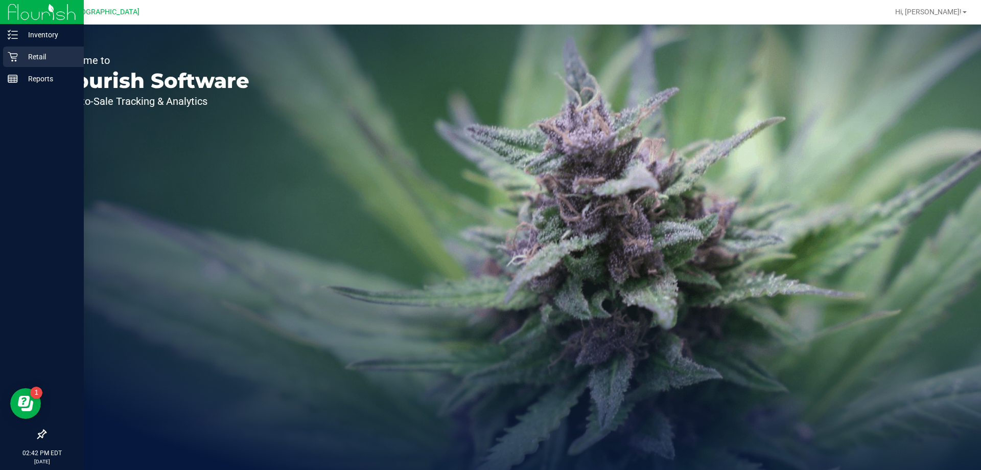 The height and width of the screenshot is (470, 981). I want to click on p: Inventory, so click(49, 35).